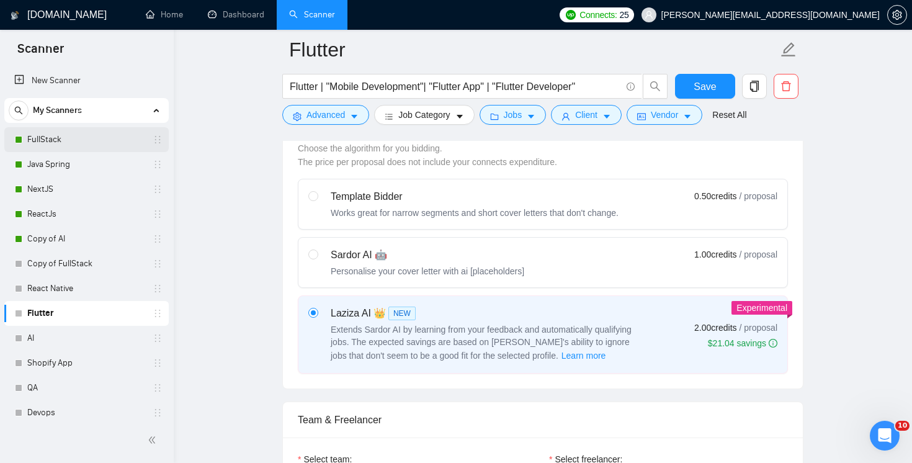  What do you see at coordinates (598, 15) in the screenshot?
I see `span: Connects:` at bounding box center [598, 15].